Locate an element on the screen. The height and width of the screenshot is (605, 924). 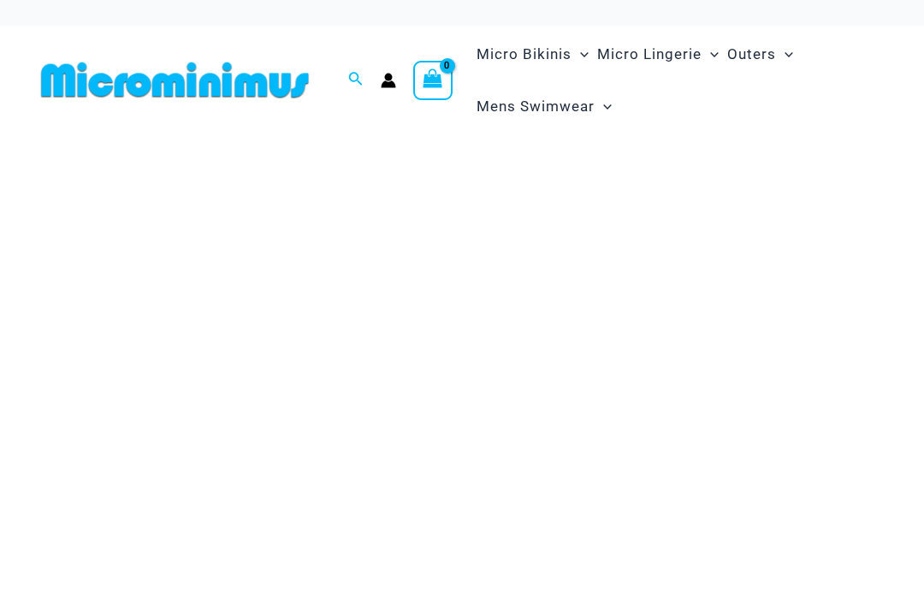
img: MM SHOP LOGO FLAT is located at coordinates (175, 80).